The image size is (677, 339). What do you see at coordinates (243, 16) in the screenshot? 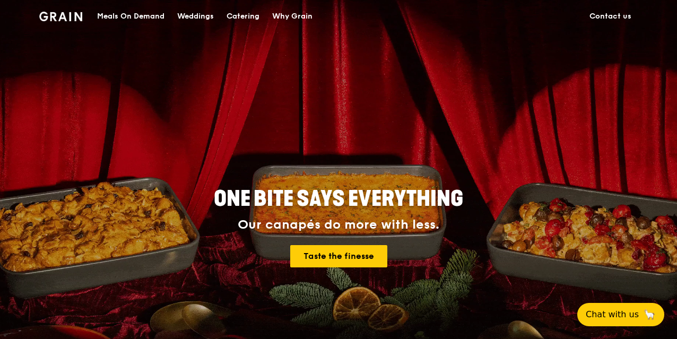
I see `div: Catering` at bounding box center [243, 16].